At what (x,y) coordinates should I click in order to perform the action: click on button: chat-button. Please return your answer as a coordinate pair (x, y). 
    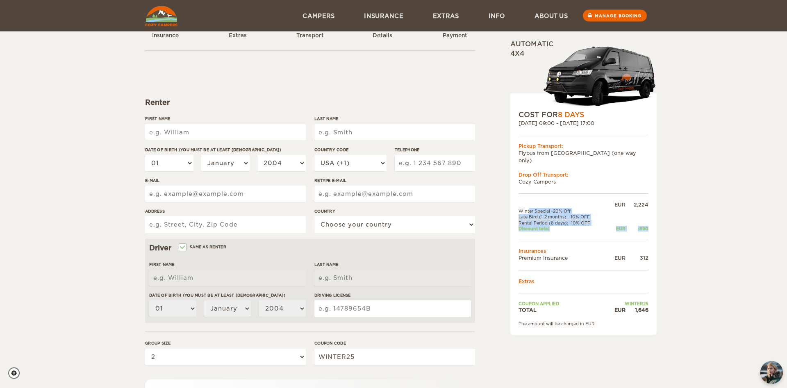
    Looking at the image, I should click on (771, 372).